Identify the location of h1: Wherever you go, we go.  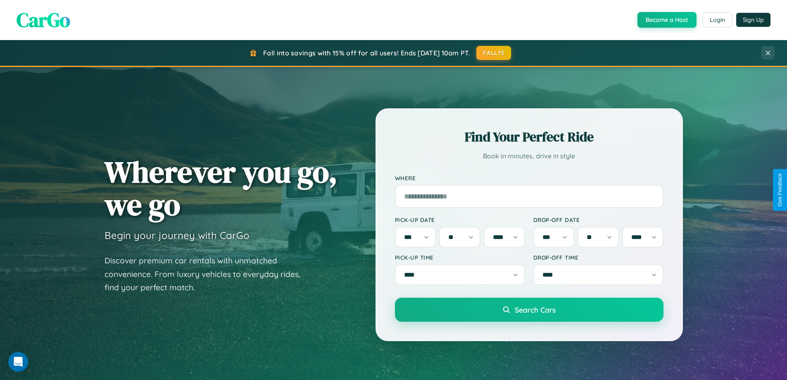
(221, 188).